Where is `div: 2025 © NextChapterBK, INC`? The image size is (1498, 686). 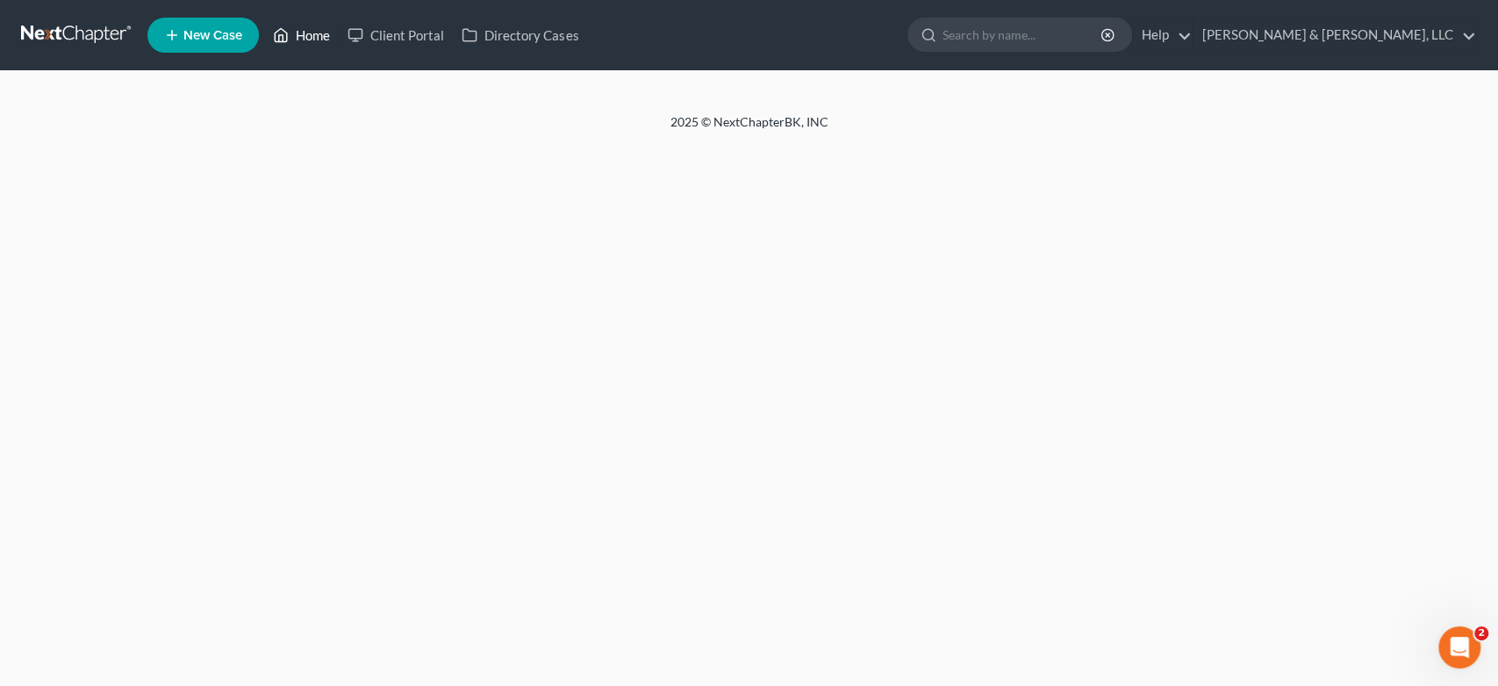 div: 2025 © NextChapterBK, INC is located at coordinates (750, 129).